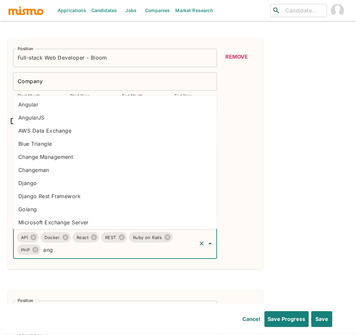  I want to click on button: Save Progress, so click(286, 319).